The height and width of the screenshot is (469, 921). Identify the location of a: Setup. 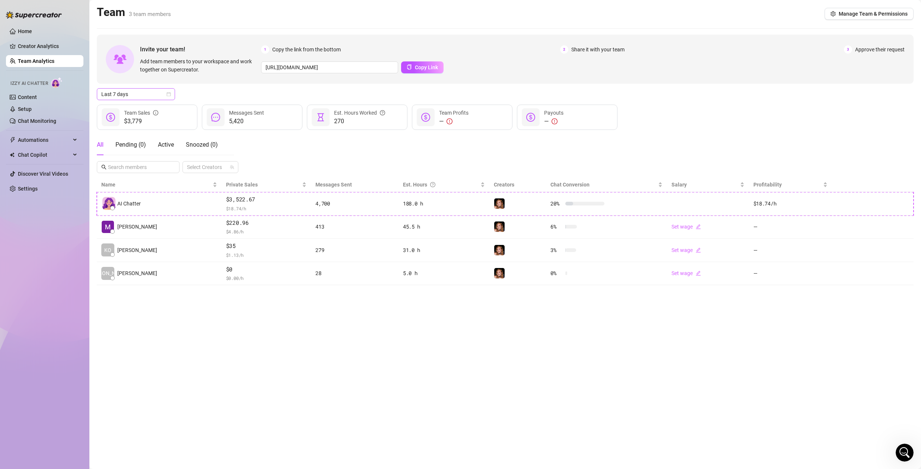
(25, 109).